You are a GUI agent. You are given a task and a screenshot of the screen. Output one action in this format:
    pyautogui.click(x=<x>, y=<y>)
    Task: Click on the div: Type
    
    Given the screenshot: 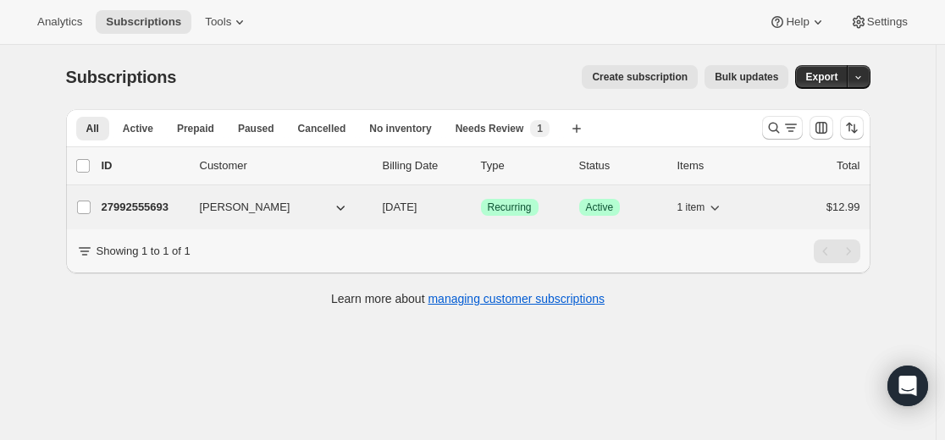 What is the action you would take?
    pyautogui.click(x=523, y=166)
    